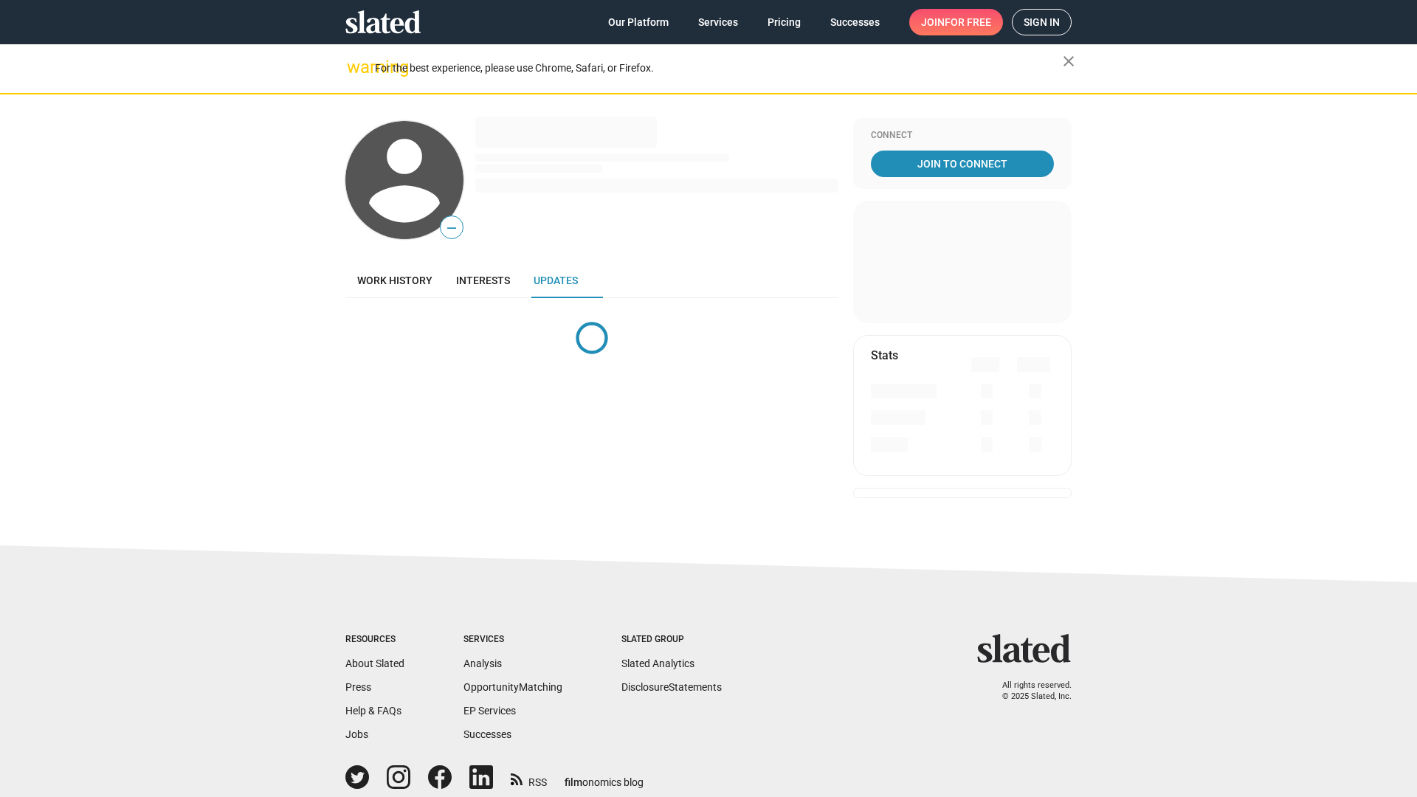 The width and height of the screenshot is (1417, 797). What do you see at coordinates (784, 22) in the screenshot?
I see `span: Pricing` at bounding box center [784, 22].